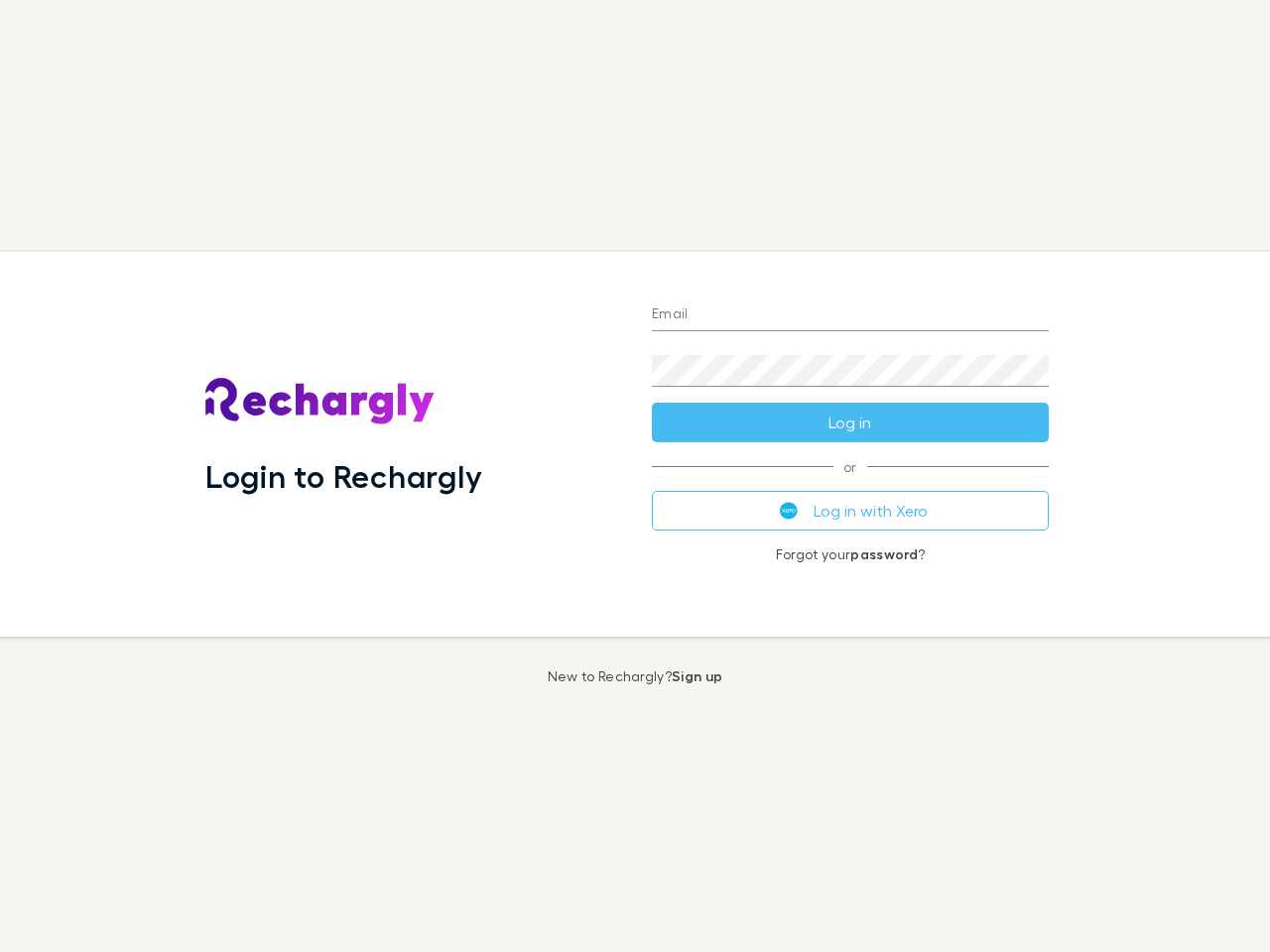 Image resolution: width=1270 pixels, height=952 pixels. What do you see at coordinates (343, 476) in the screenshot?
I see `h1: Login to Rechargly` at bounding box center [343, 476].